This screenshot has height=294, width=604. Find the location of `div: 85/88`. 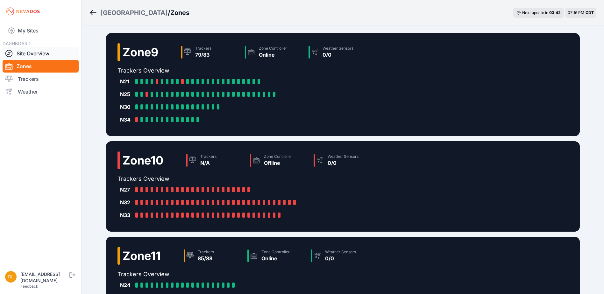

div: 85/88 is located at coordinates (206, 258).